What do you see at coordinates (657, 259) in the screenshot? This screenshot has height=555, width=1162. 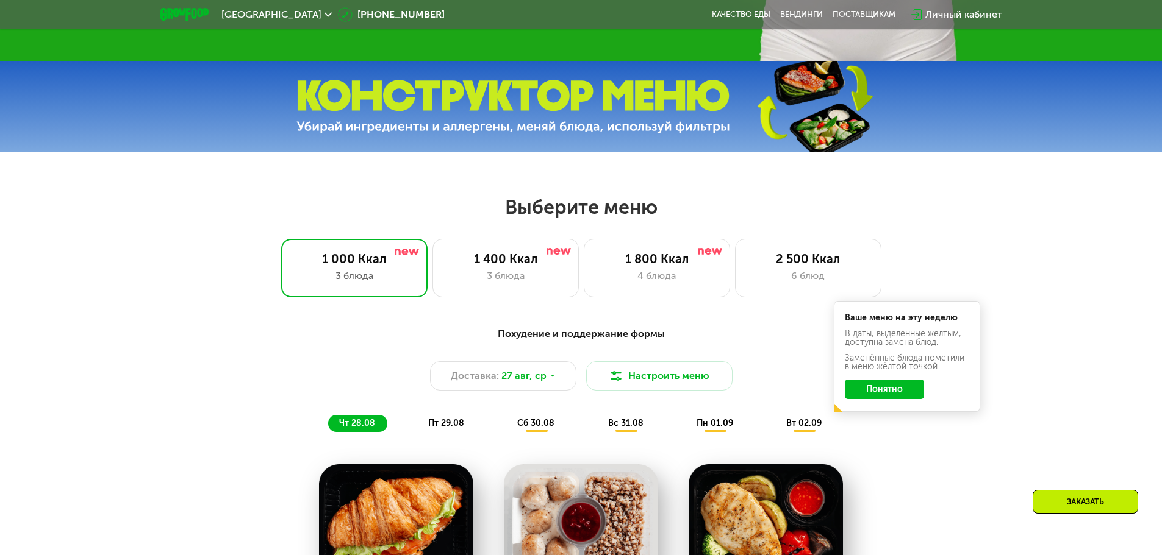 I see `div: 1 800 Ккал` at bounding box center [657, 259].